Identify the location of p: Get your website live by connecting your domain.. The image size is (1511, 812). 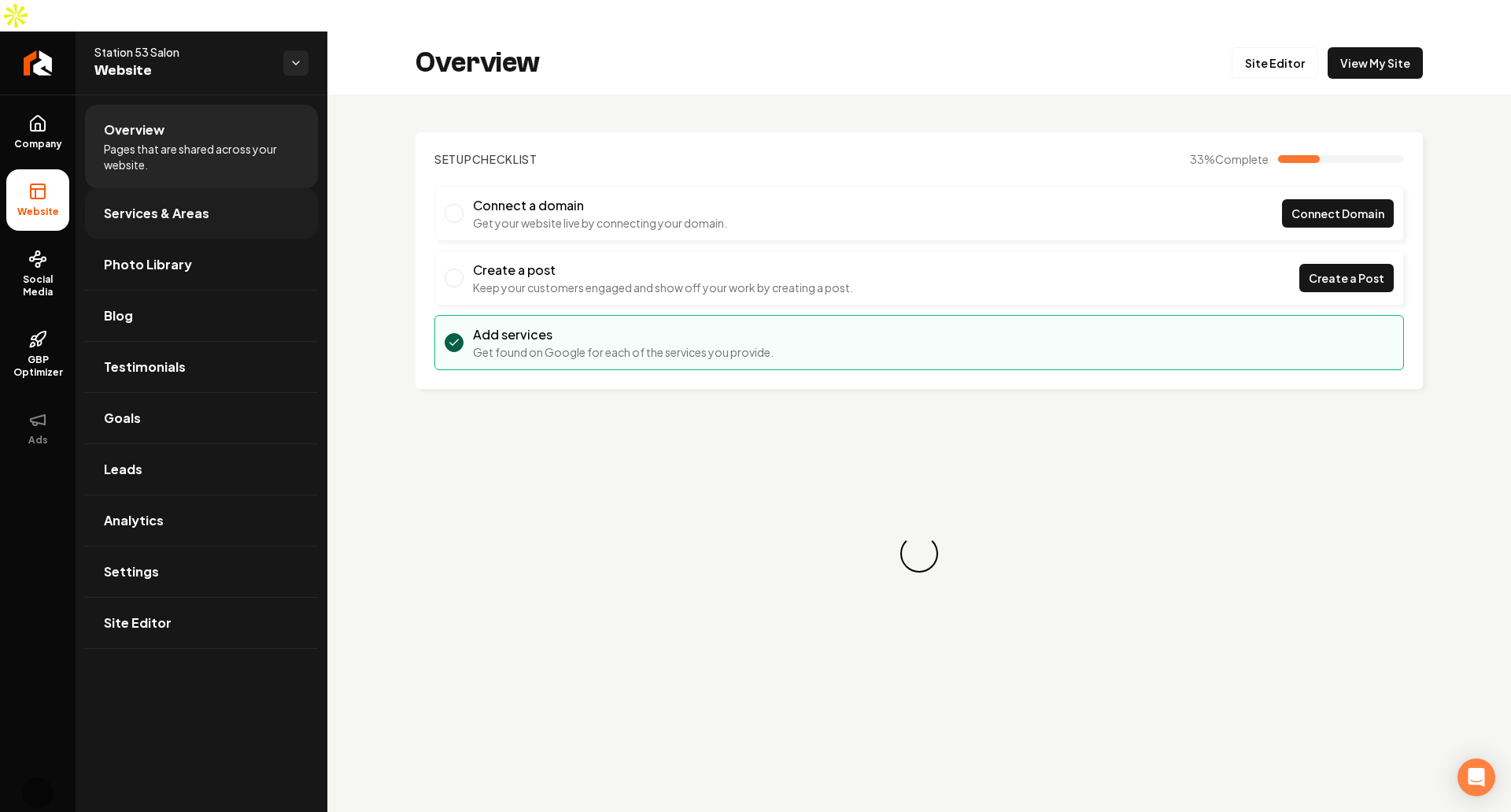
(600, 223).